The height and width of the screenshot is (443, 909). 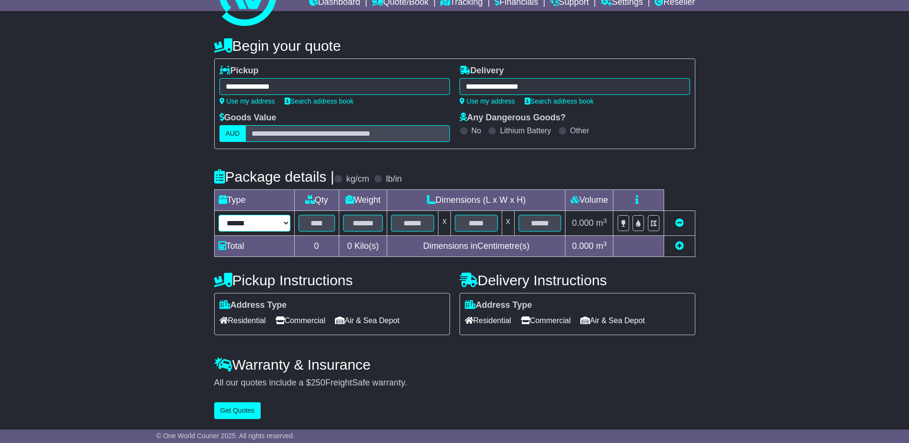 What do you see at coordinates (357, 179) in the screenshot?
I see `label: kg/cm` at bounding box center [357, 179].